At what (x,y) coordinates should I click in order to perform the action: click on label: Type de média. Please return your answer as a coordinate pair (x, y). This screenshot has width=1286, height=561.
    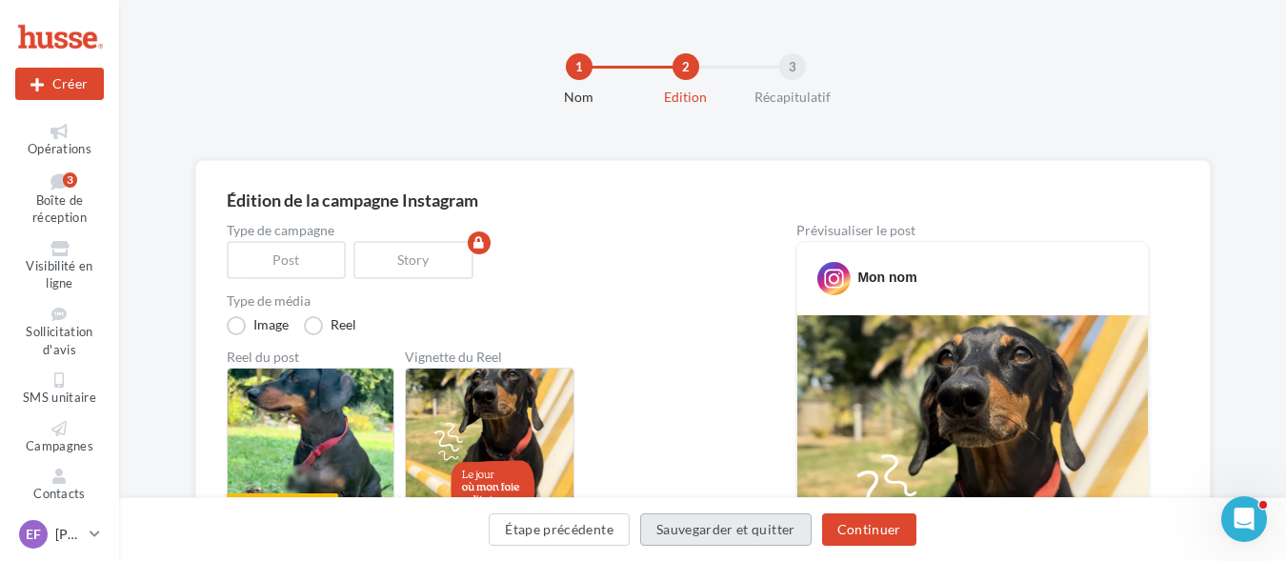
    Looking at the image, I should click on (481, 301).